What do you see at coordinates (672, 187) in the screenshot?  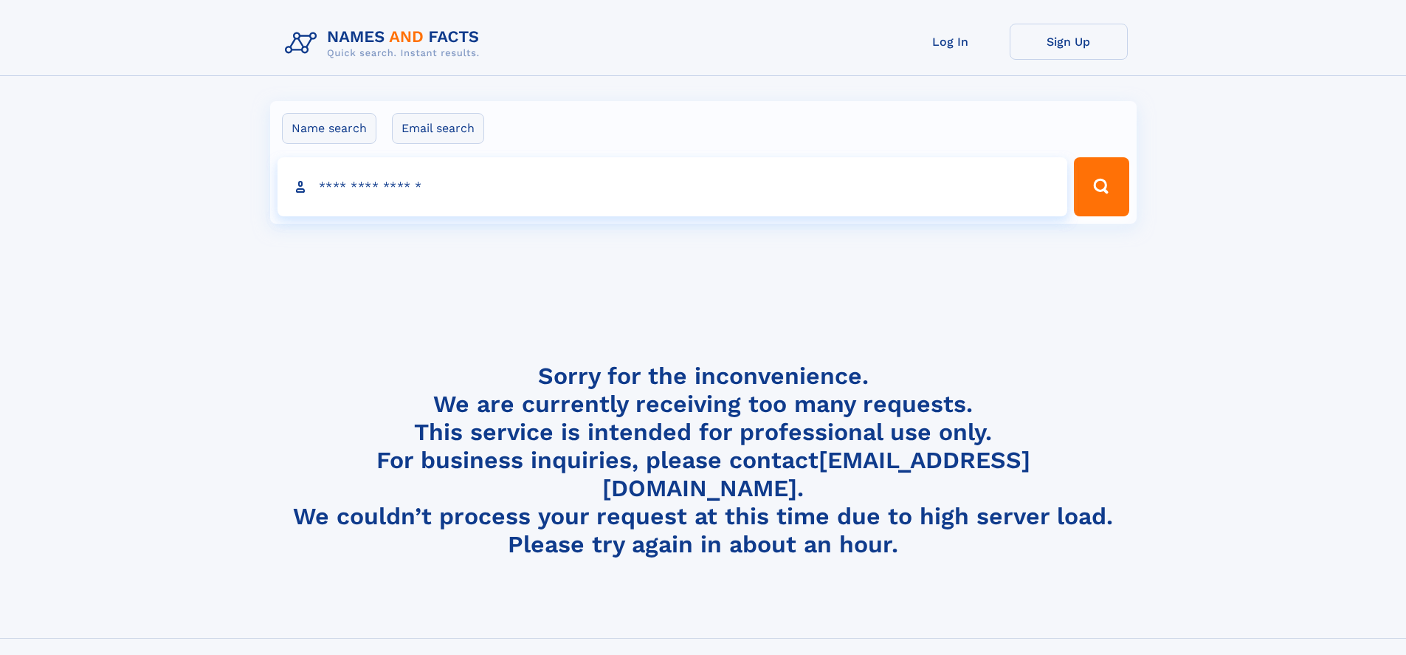 I see `input: search input` at bounding box center [672, 187].